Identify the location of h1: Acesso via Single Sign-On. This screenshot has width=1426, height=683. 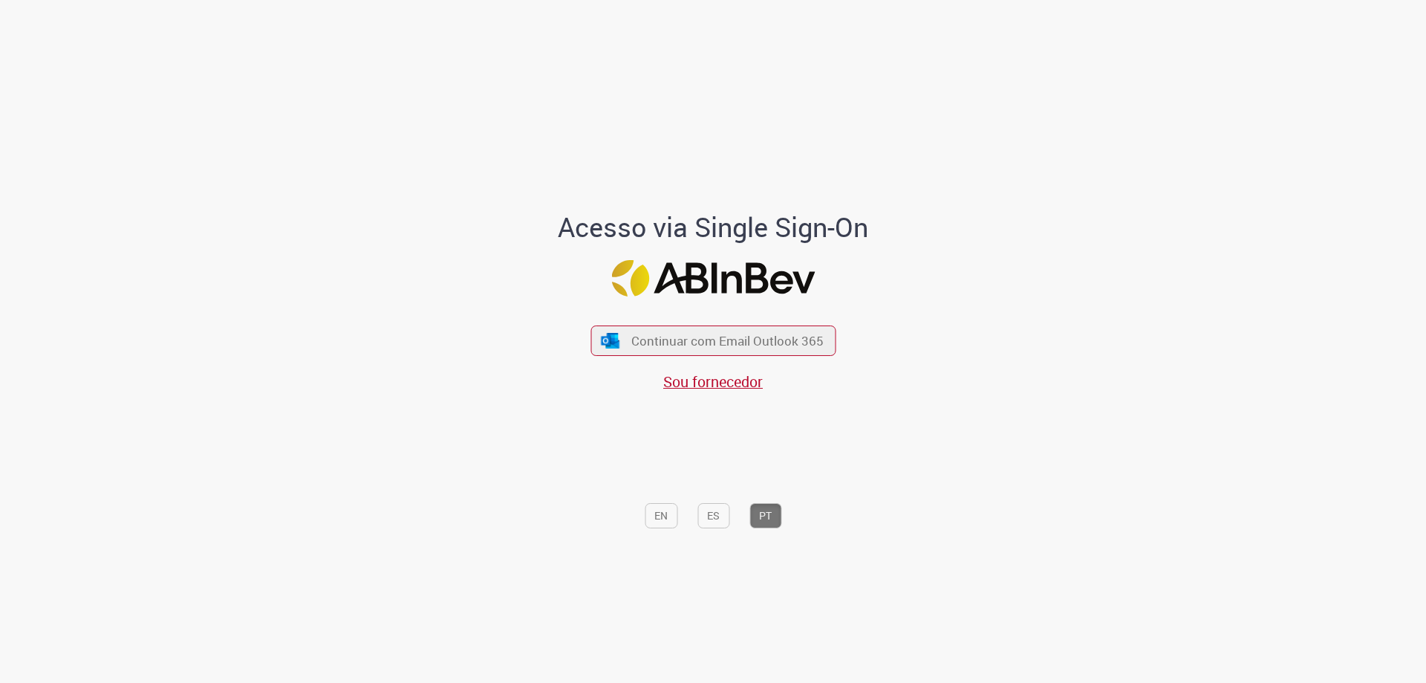
(713, 227).